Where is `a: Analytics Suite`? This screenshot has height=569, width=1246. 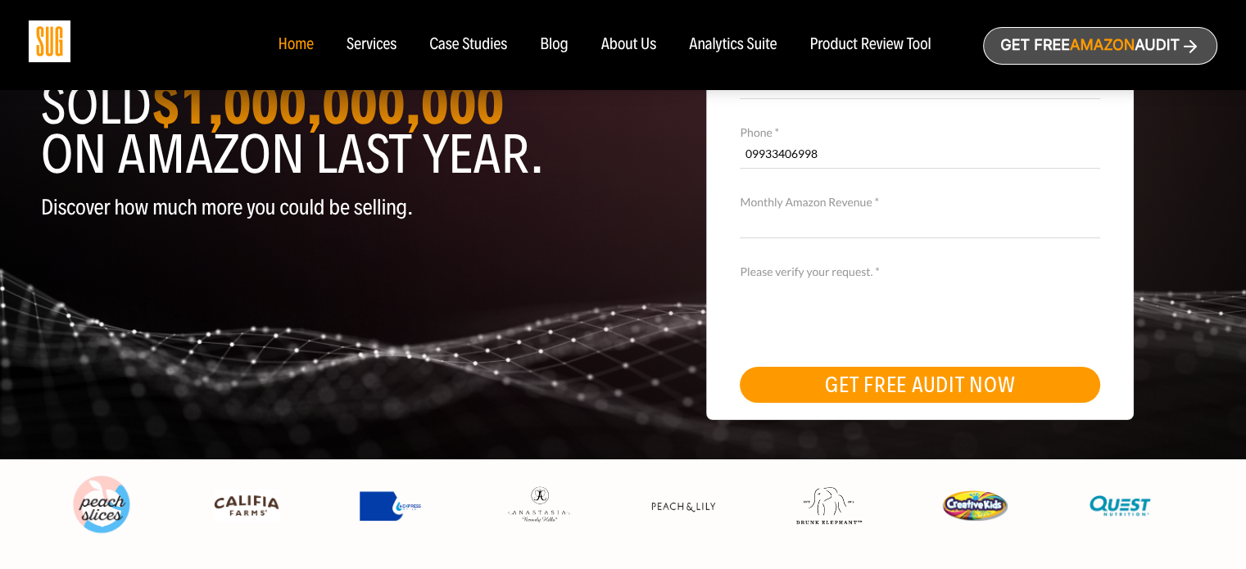
a: Analytics Suite is located at coordinates (732, 45).